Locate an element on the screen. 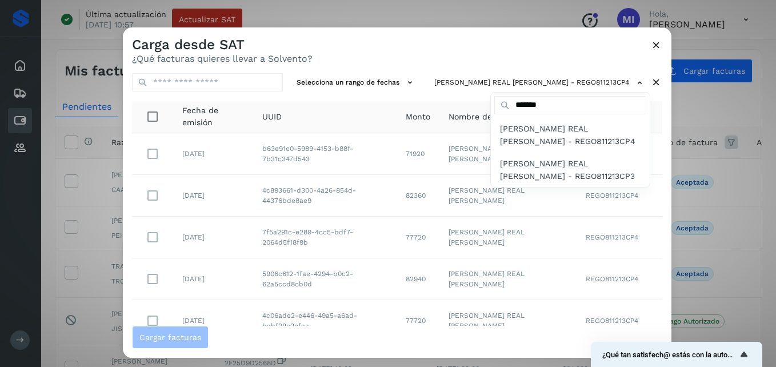 Image resolution: width=776 pixels, height=367 pixels. span: ¿Qué tan satisfech@ estás con la autorización de tus facturas? is located at coordinates (669, 354).